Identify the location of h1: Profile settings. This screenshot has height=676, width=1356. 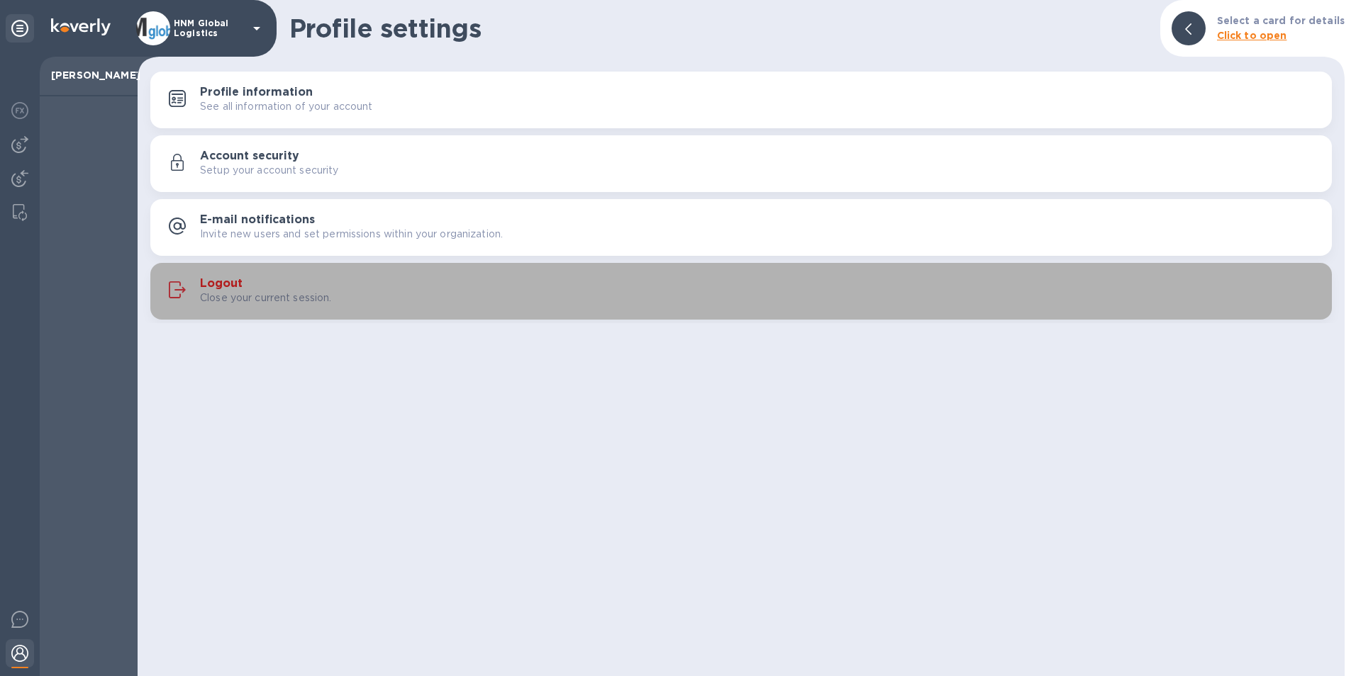
(719, 28).